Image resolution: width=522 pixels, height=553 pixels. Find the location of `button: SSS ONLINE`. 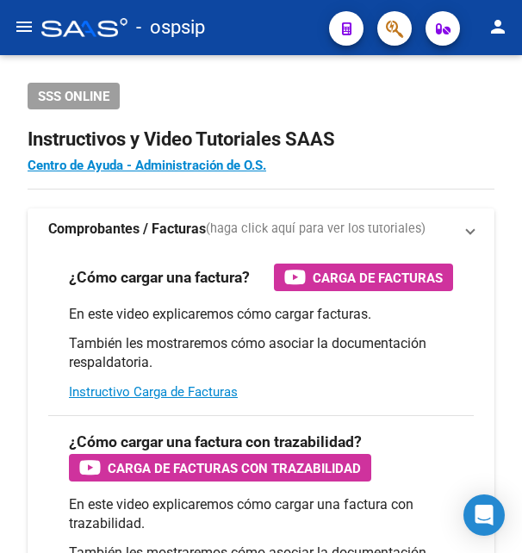

button: SSS ONLINE is located at coordinates (73, 96).